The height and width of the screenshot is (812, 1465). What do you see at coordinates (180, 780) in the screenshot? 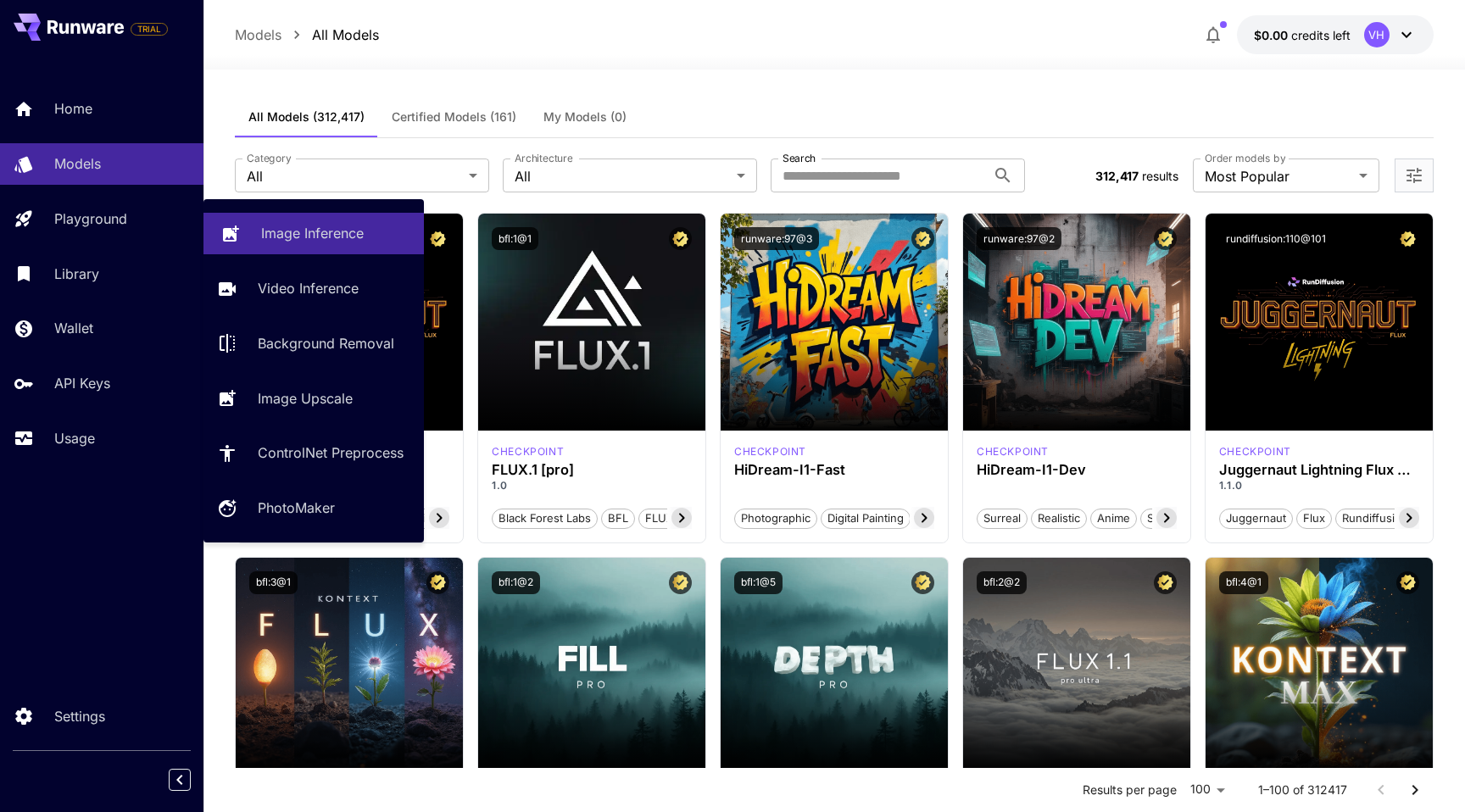
I see `button: Collapse sidebar` at bounding box center [180, 780].